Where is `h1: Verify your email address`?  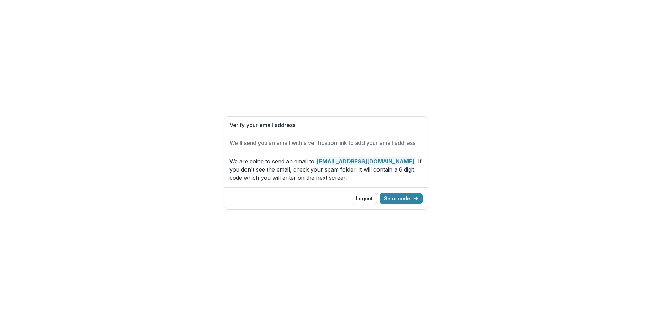 h1: Verify your email address is located at coordinates (326, 125).